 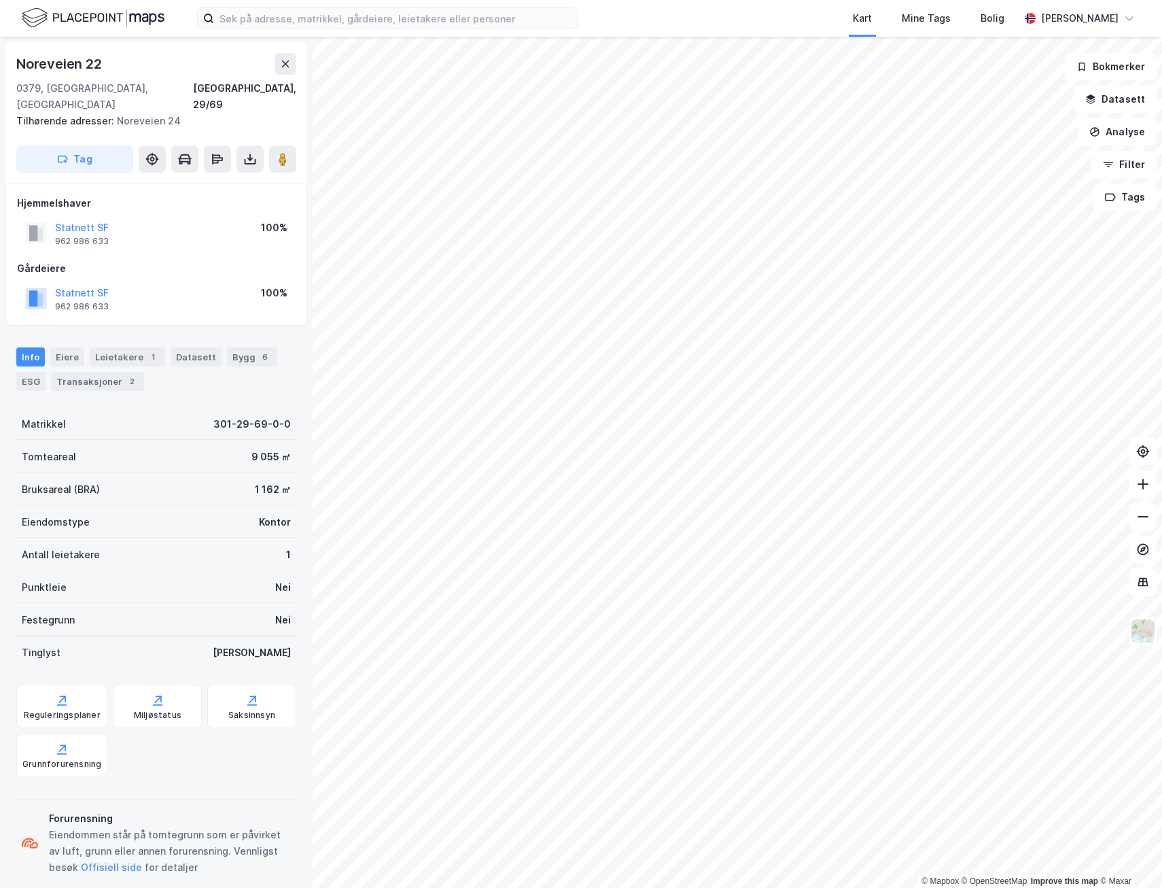 I want to click on button: Analyse, so click(x=1117, y=132).